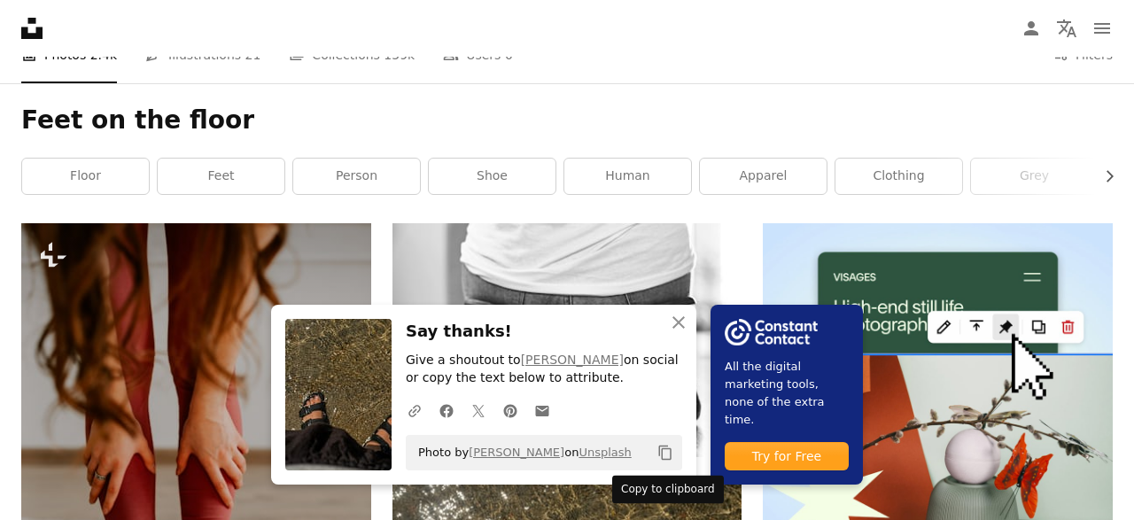  What do you see at coordinates (787, 393) in the screenshot?
I see `span: All the digital marketing tools, none of the extra time.` at bounding box center [787, 393].